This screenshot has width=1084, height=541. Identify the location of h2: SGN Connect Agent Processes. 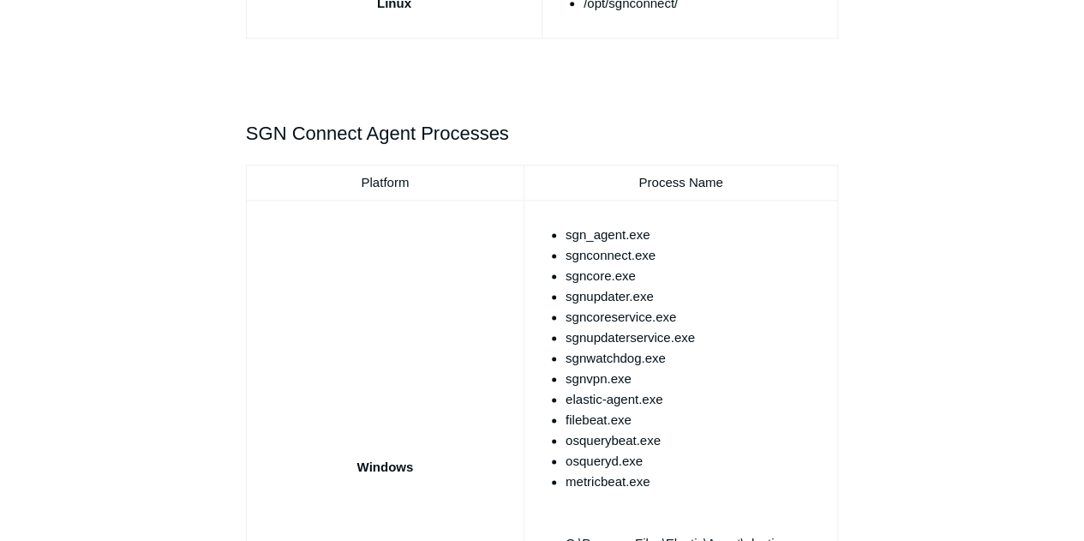
(542, 133).